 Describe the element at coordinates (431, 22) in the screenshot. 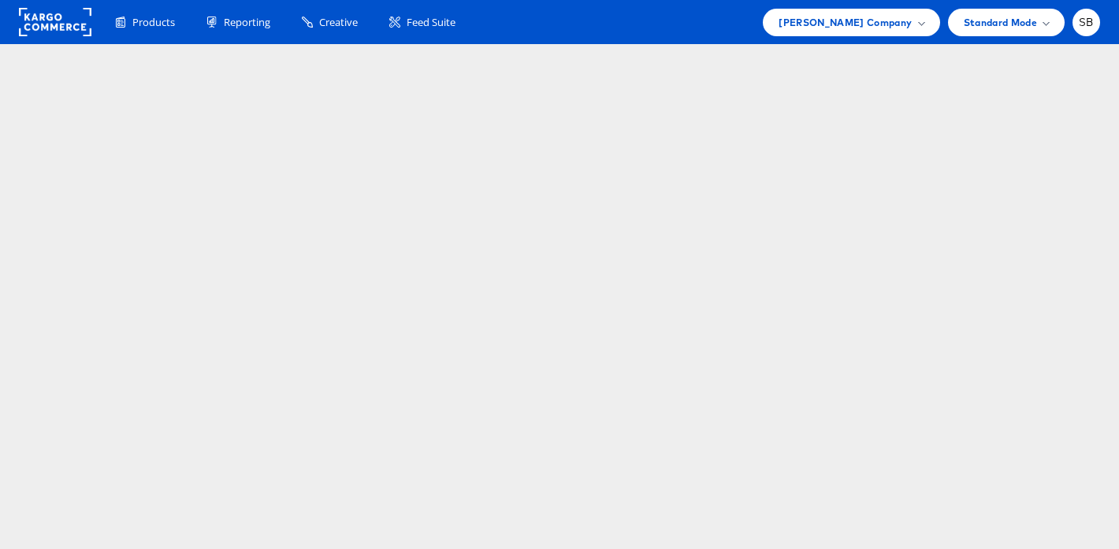

I see `span: Feed Suite` at that location.